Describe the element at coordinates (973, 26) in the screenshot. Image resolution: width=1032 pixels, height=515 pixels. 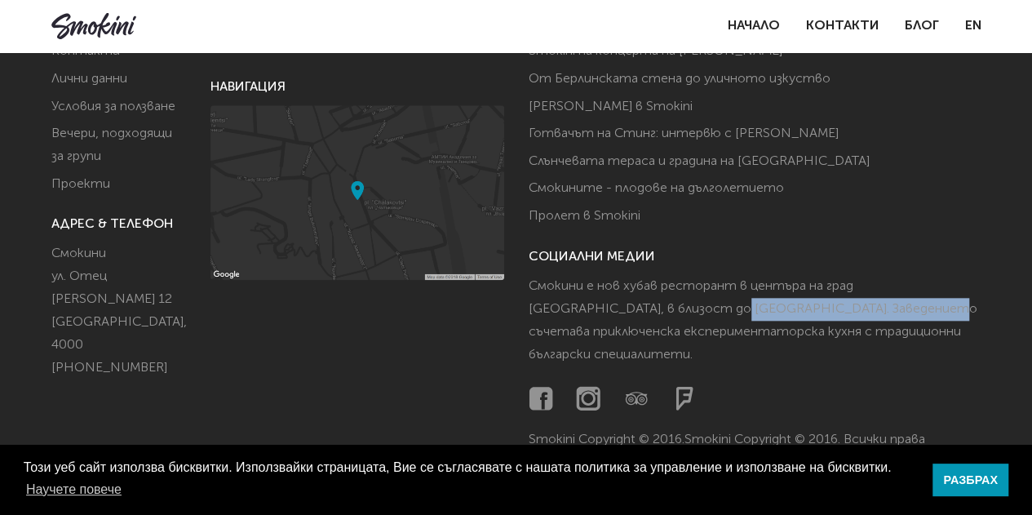
I see `a: EN` at that location.